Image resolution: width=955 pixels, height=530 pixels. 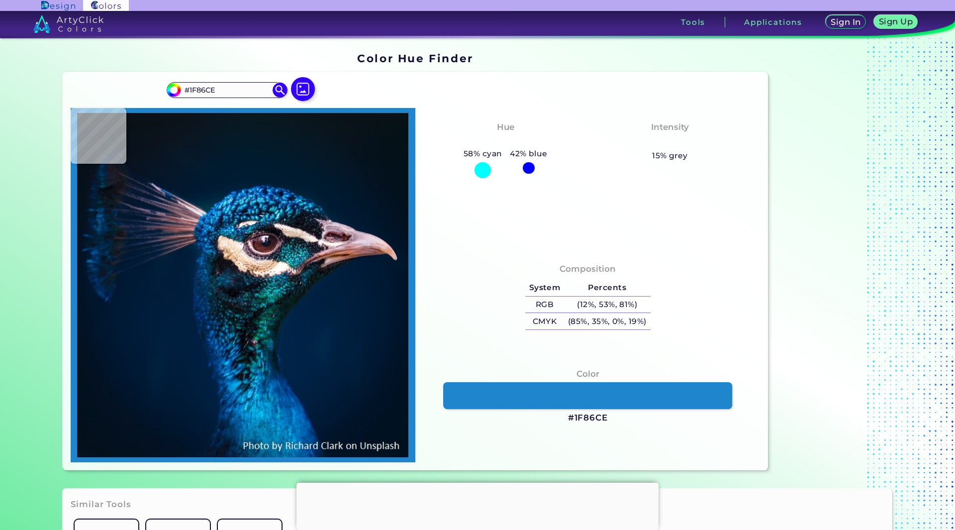 I want to click on h5: Percents, so click(x=607, y=287).